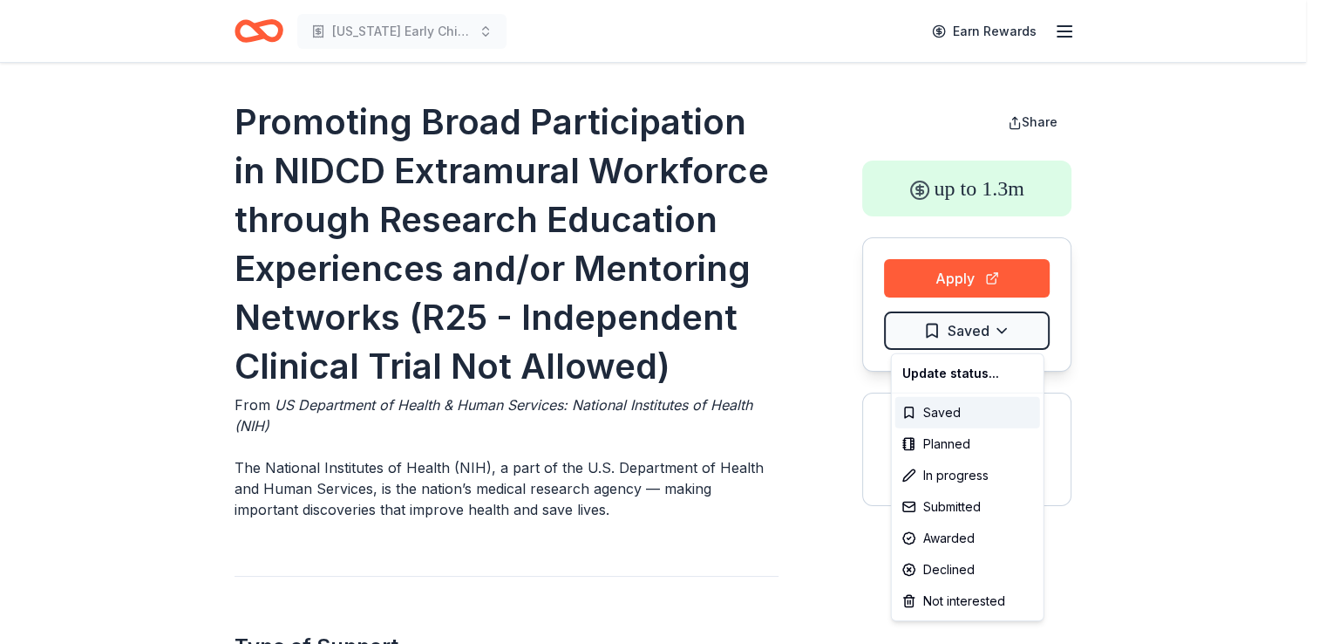 Image resolution: width=1319 pixels, height=644 pixels. I want to click on div: Update status..., so click(968, 373).